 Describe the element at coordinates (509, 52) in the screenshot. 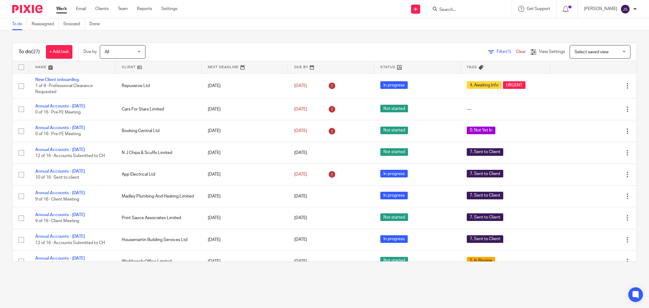

I see `span: (1)` at that location.